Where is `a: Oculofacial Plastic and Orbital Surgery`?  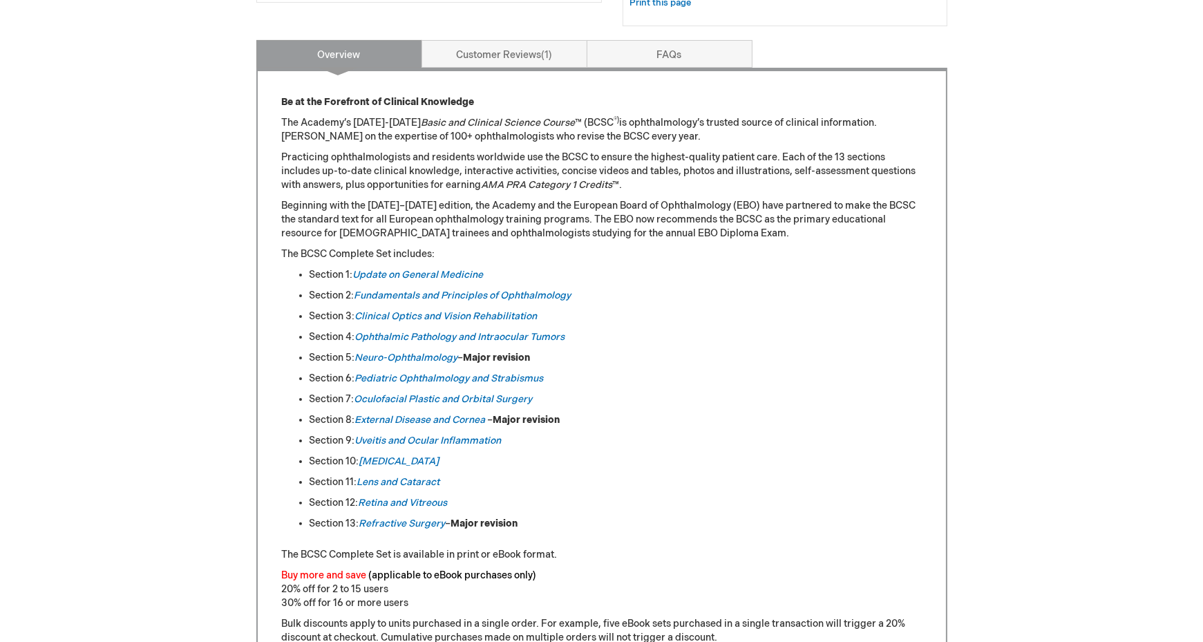
a: Oculofacial Plastic and Orbital Surgery is located at coordinates (444, 399).